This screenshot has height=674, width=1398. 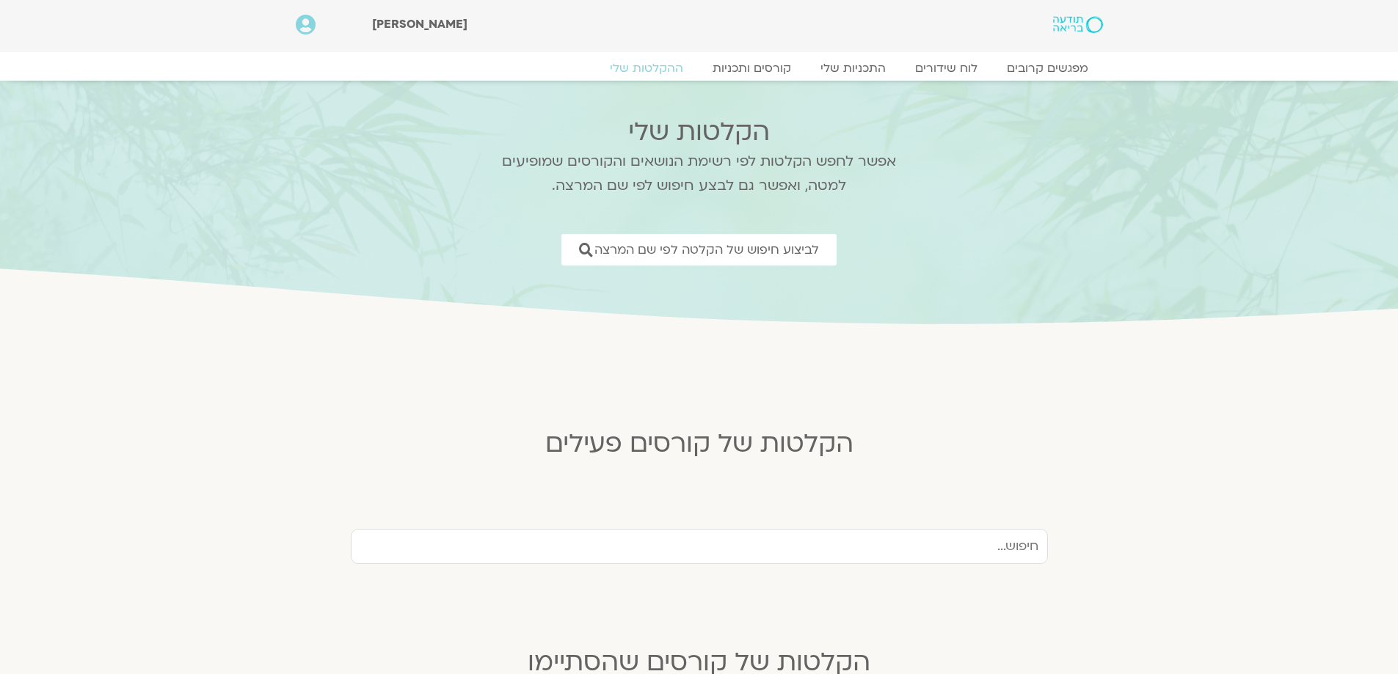 I want to click on a: מפגשים קרובים, so click(x=1047, y=68).